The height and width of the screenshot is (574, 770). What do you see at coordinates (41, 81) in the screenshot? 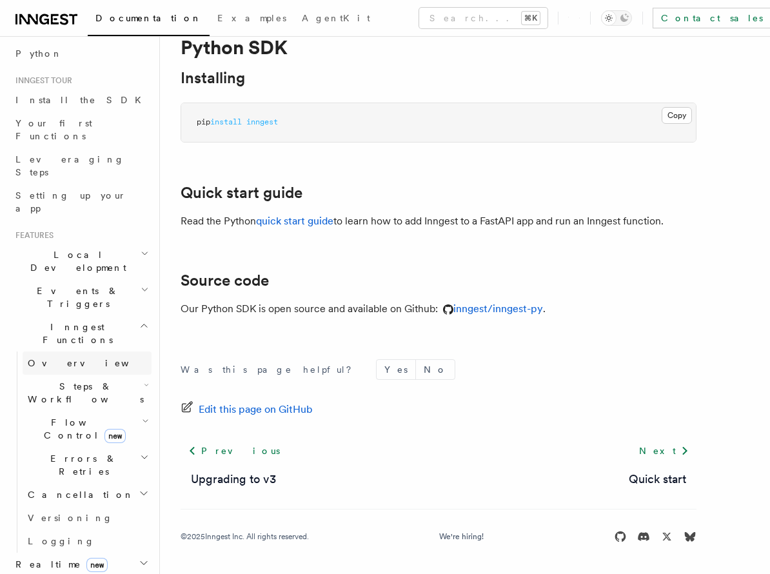
I see `span: Inngest tour` at bounding box center [41, 81].